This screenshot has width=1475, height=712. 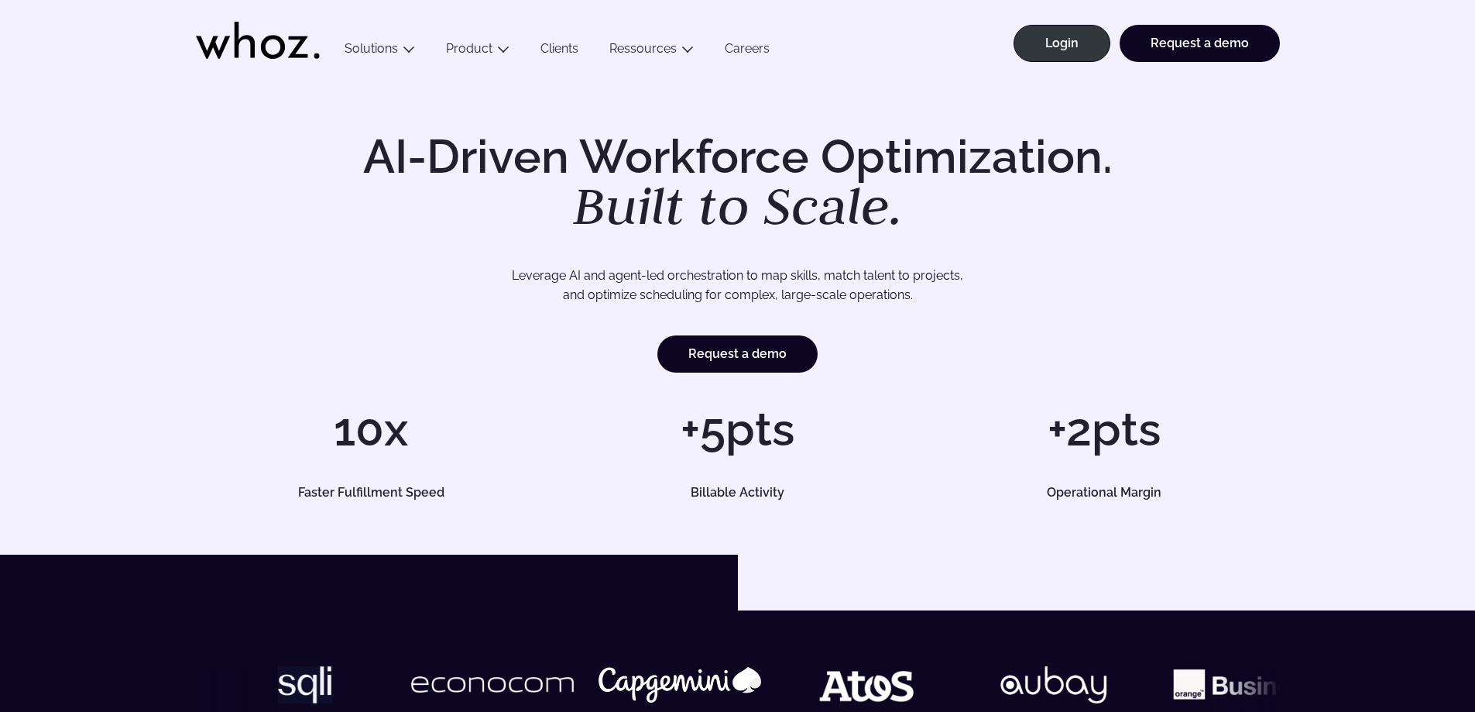 What do you see at coordinates (371, 429) in the screenshot?
I see `h1: 10x` at bounding box center [371, 429].